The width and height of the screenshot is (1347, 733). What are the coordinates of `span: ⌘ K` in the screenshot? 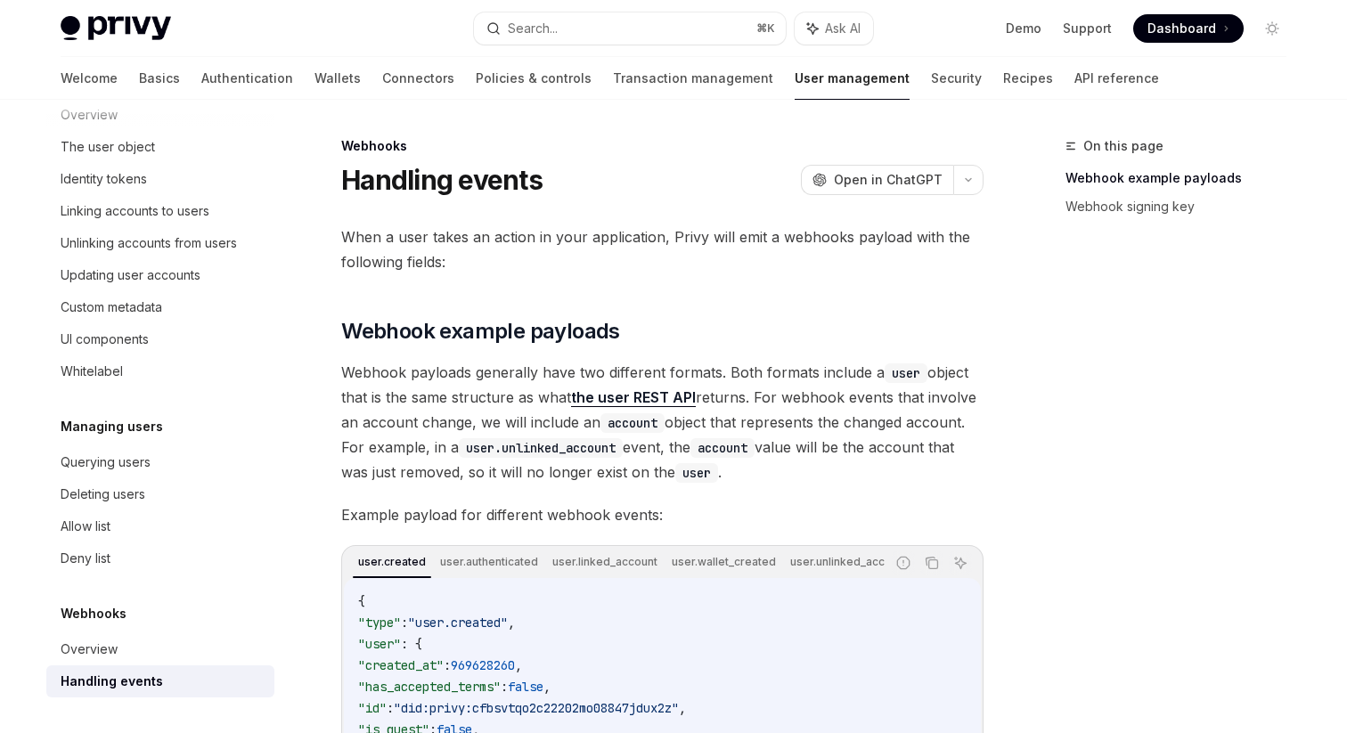 It's located at (765, 29).